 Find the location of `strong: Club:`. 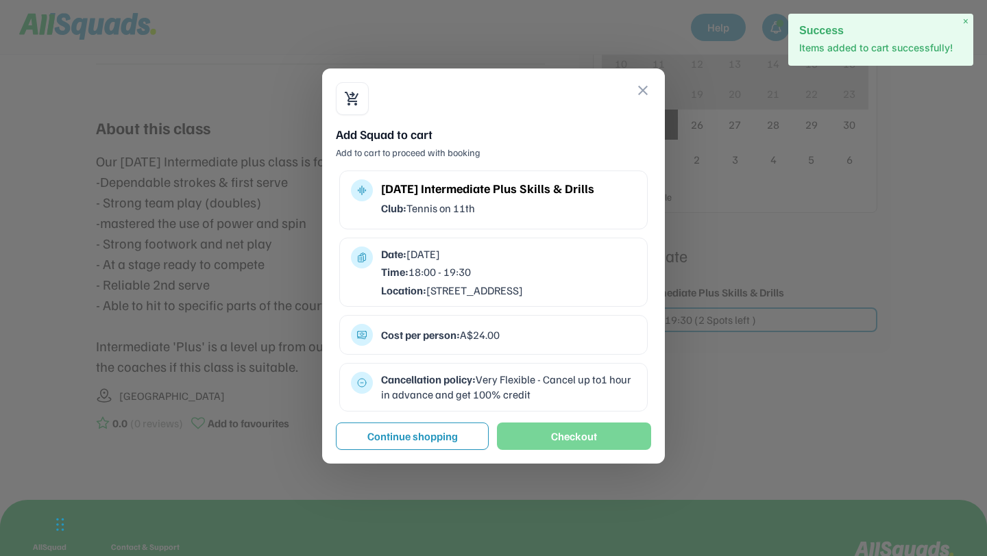

strong: Club: is located at coordinates (393, 208).